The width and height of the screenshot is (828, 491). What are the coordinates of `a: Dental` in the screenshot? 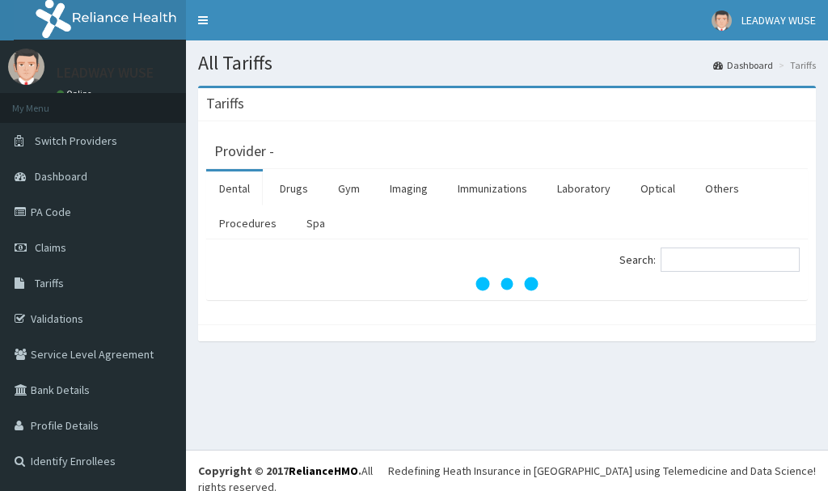 It's located at (235, 188).